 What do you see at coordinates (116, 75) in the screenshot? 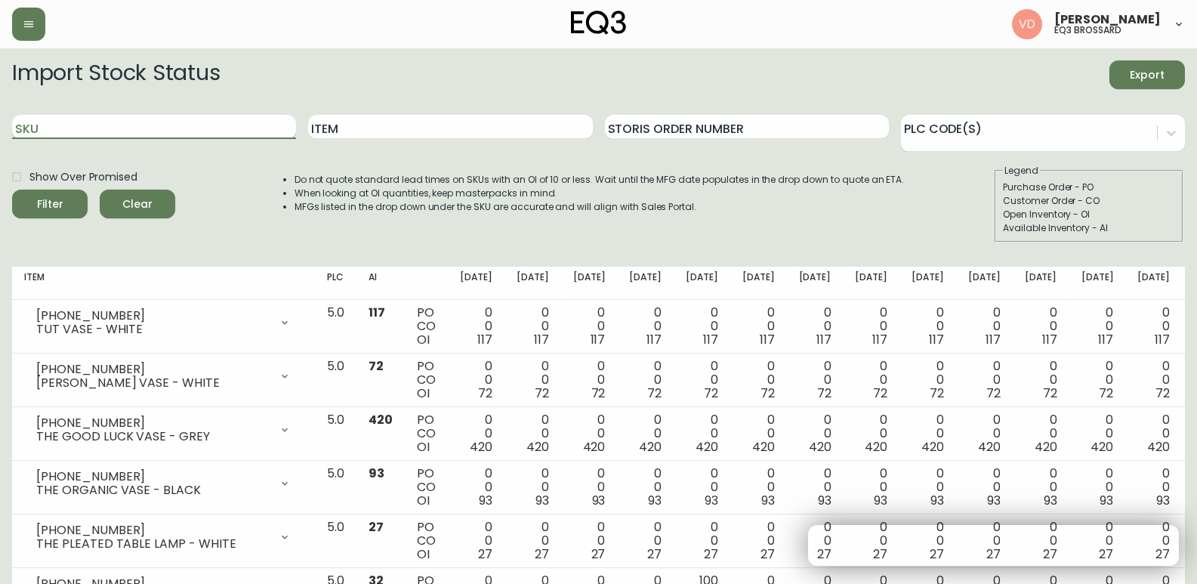
I see `h2: Import Stock Status` at bounding box center [116, 75].